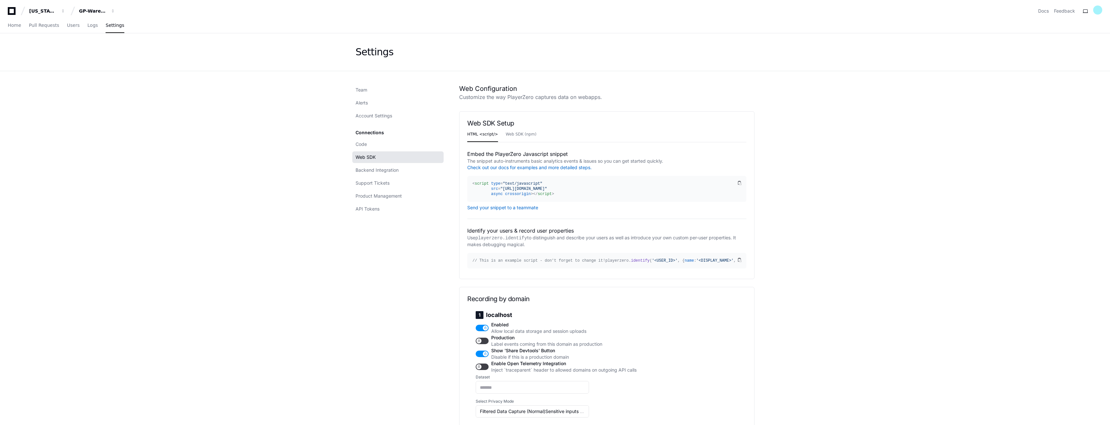  Describe the element at coordinates (607, 154) in the screenshot. I see `h1: Embed the PlayerZero Javascript snippet` at that location.